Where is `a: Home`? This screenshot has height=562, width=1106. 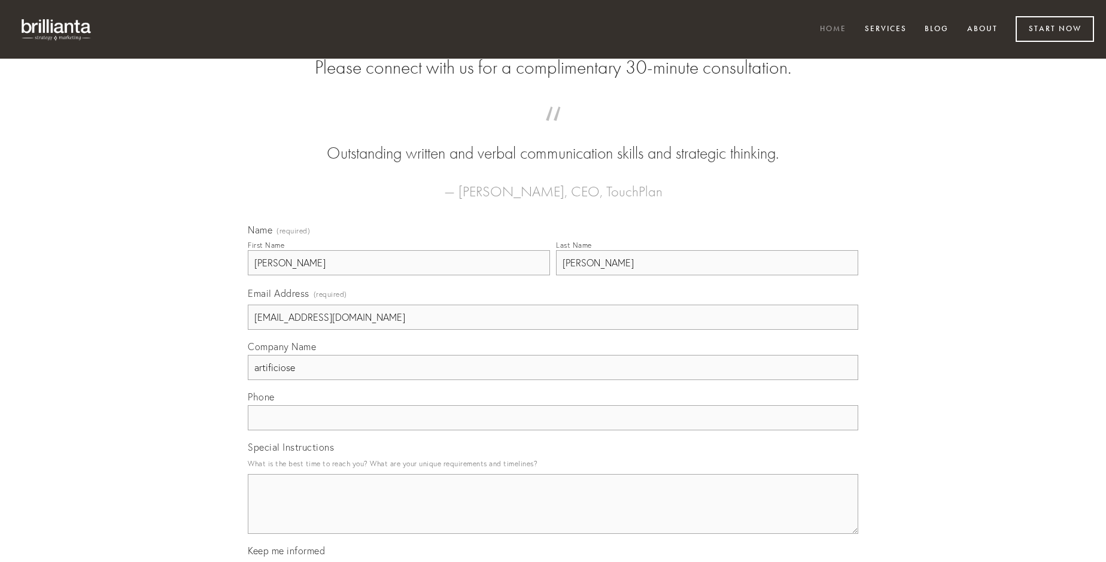 a: Home is located at coordinates (833, 29).